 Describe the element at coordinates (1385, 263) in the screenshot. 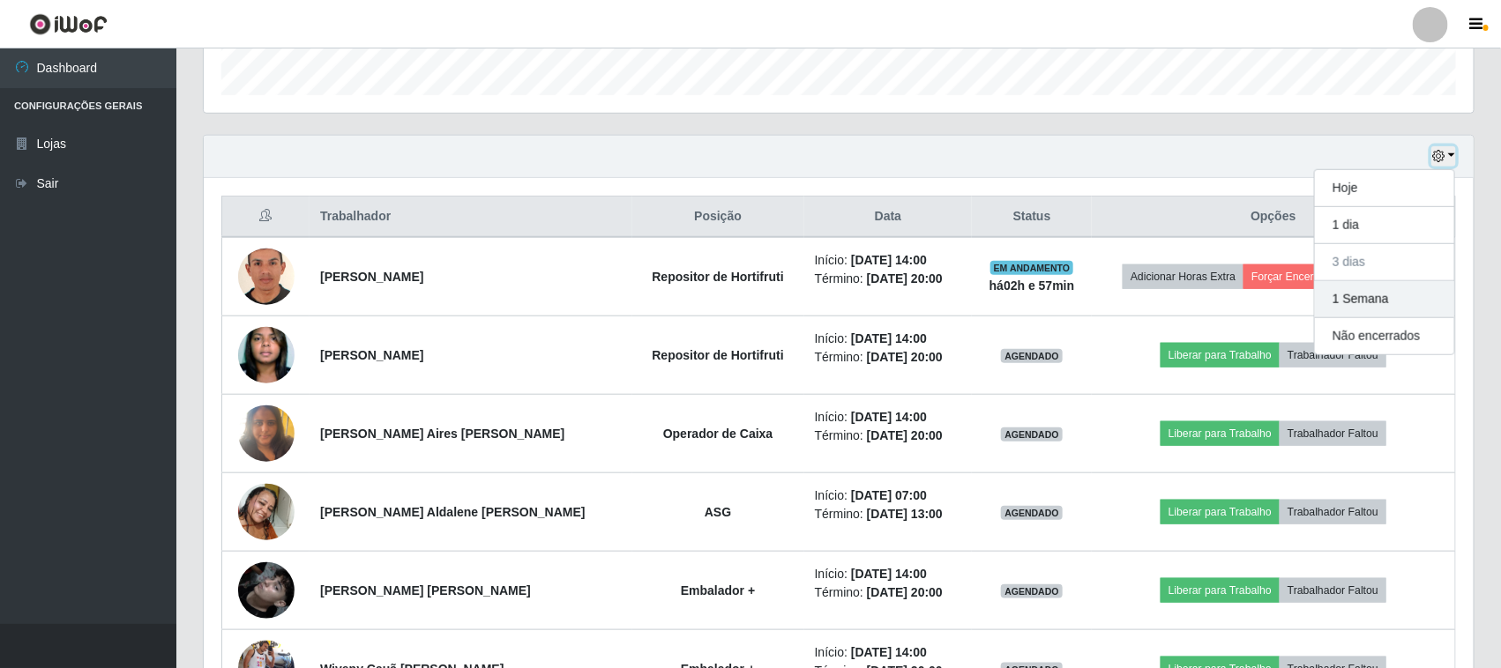

I see `button: 3 dias` at that location.